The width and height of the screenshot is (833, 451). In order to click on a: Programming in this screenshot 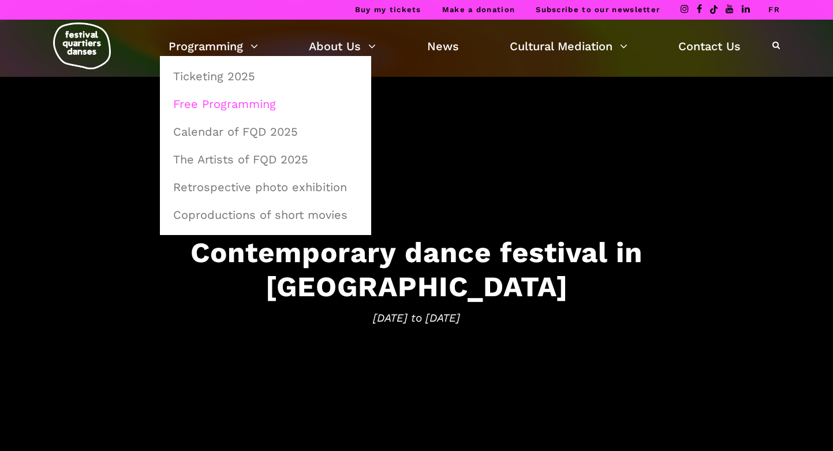, I will do `click(213, 46)`.